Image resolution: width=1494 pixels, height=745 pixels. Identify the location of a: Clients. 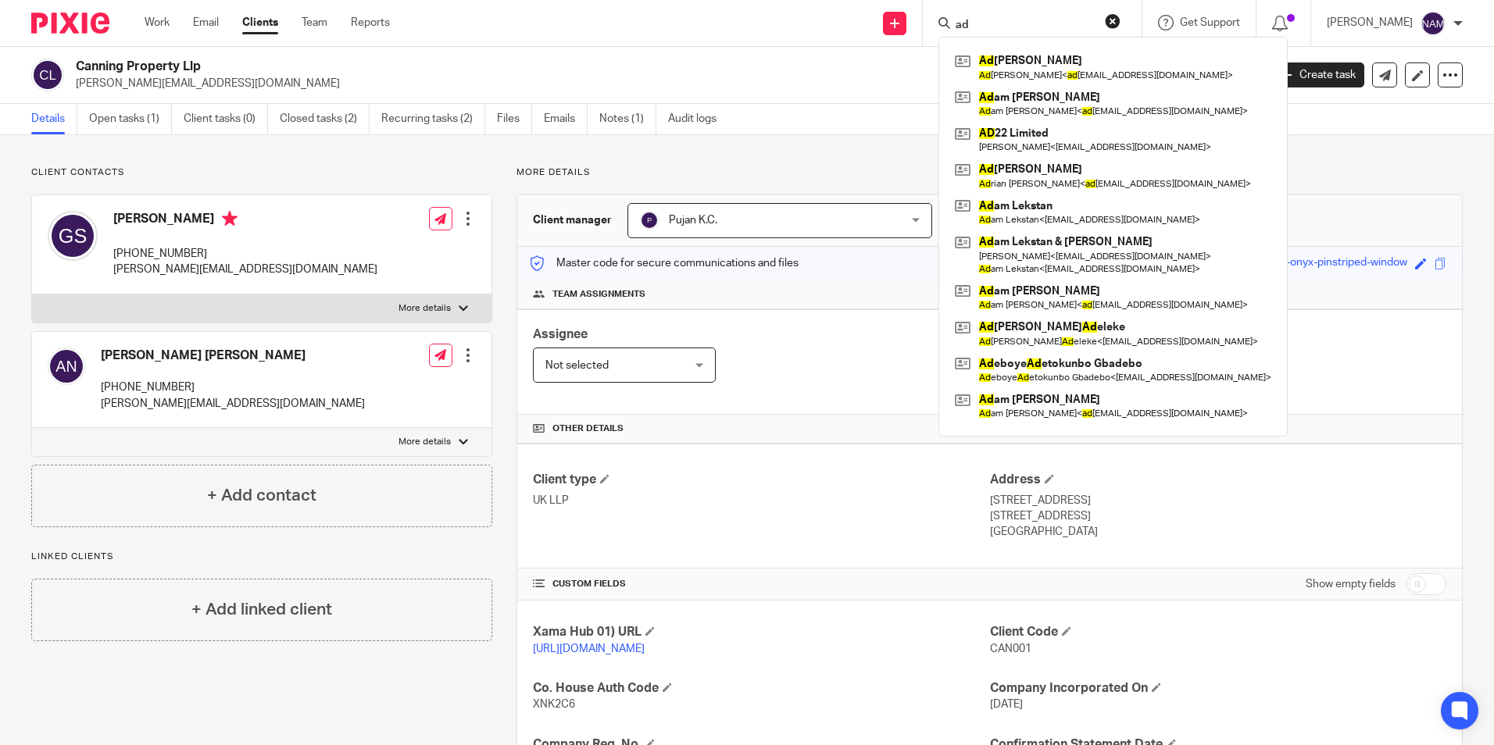
(260, 23).